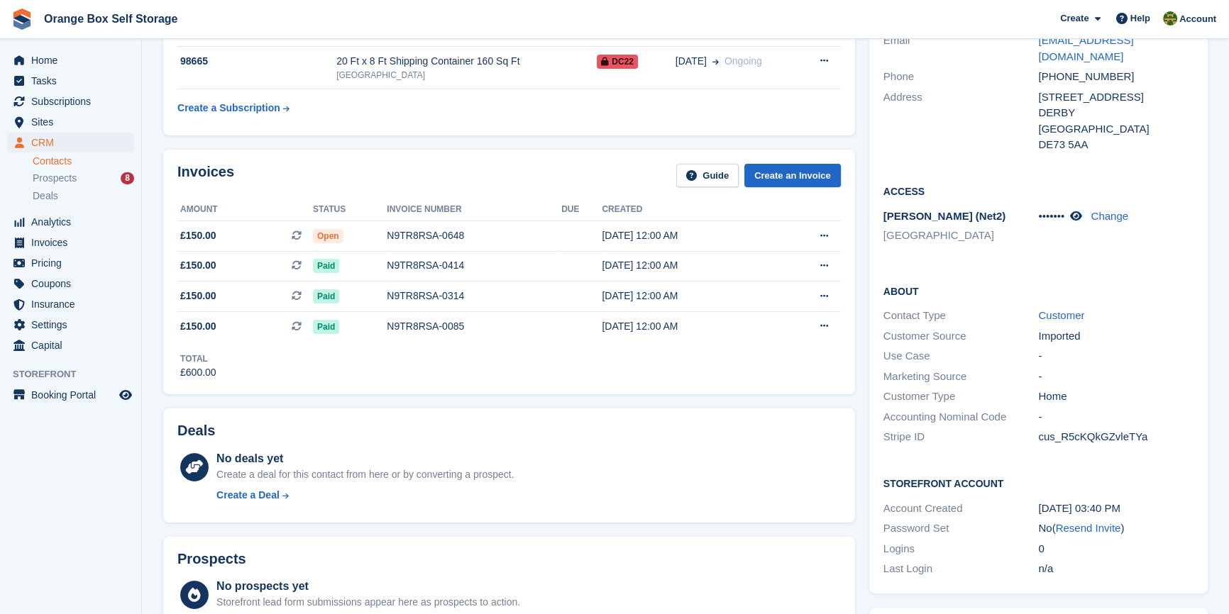  Describe the element at coordinates (1115, 397) in the screenshot. I see `div: Home` at that location.